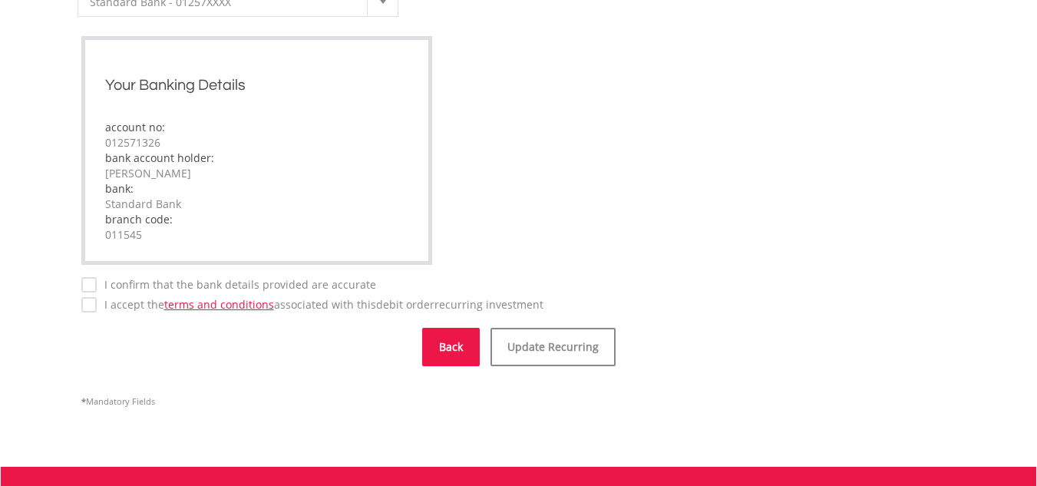 This screenshot has width=1037, height=486. What do you see at coordinates (451, 347) in the screenshot?
I see `button: Back` at bounding box center [451, 347].